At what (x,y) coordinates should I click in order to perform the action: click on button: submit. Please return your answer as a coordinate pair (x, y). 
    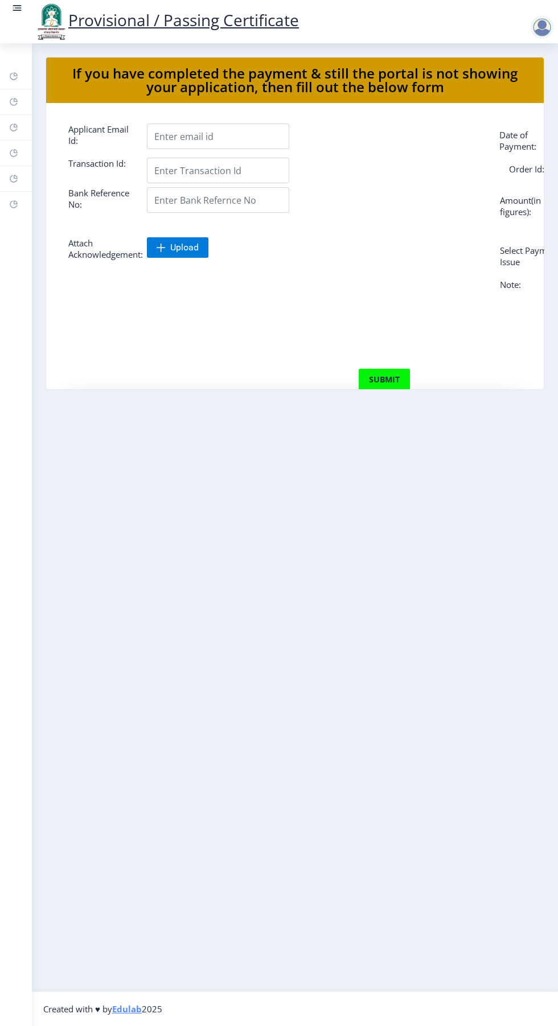
    Looking at the image, I should click on (384, 380).